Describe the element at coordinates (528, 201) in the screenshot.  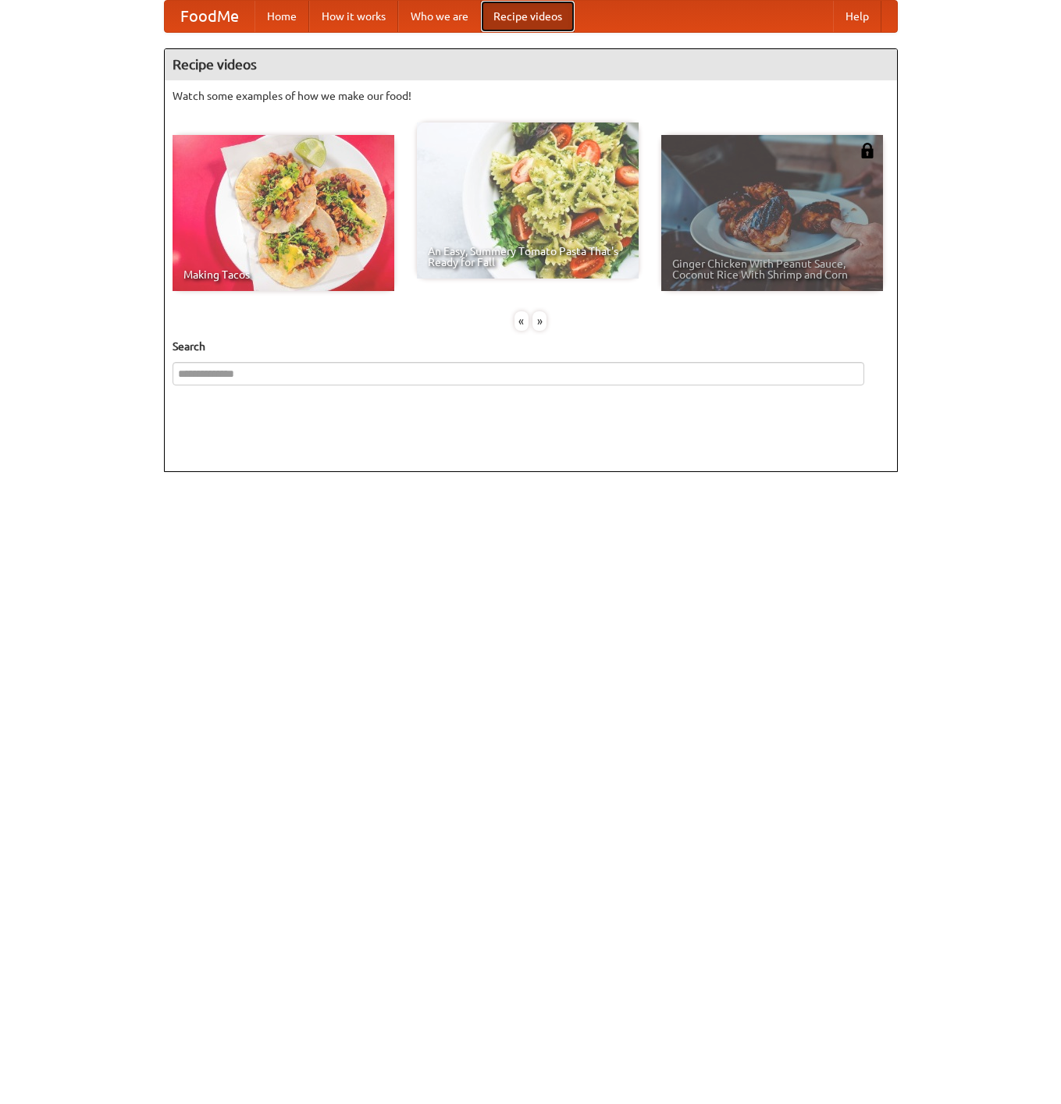
I see `a: An Easy, Summery Tomato Pasta That's Ready for Fall` at that location.